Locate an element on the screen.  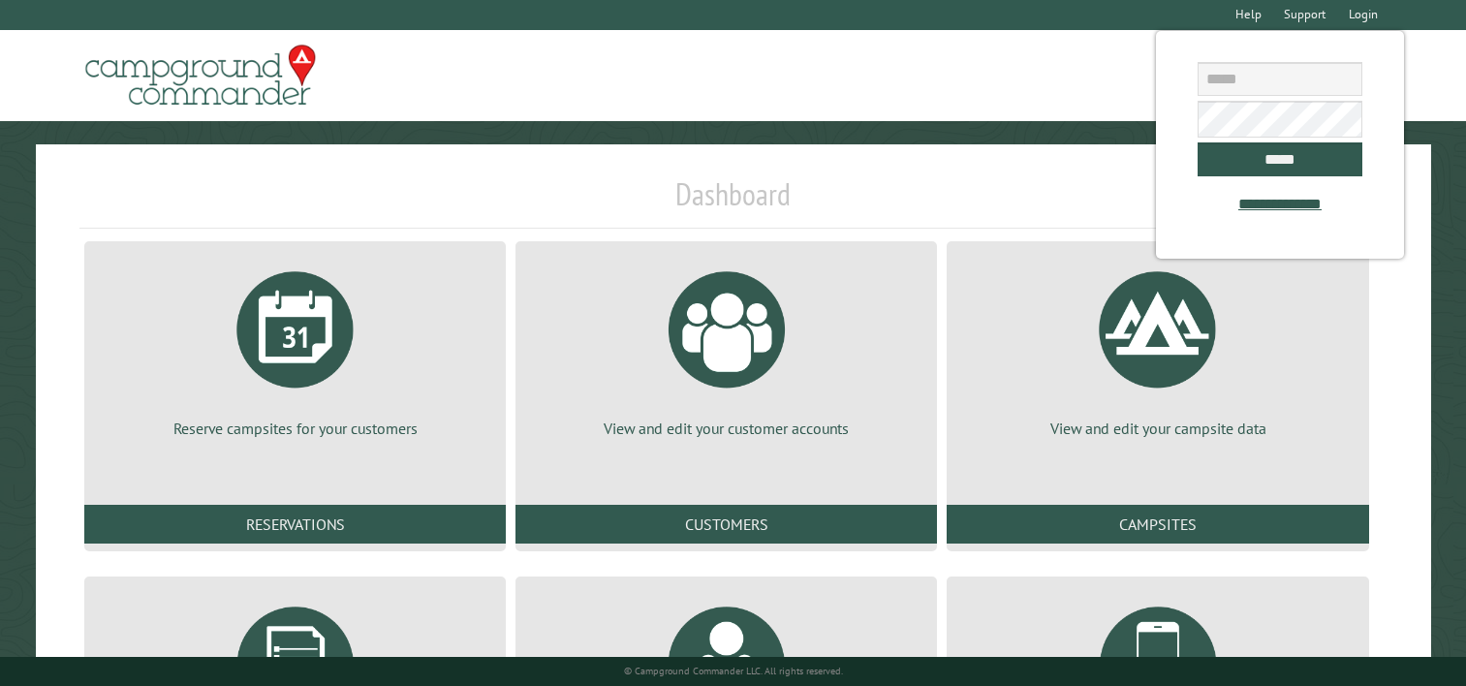
a: Customers is located at coordinates (726, 524).